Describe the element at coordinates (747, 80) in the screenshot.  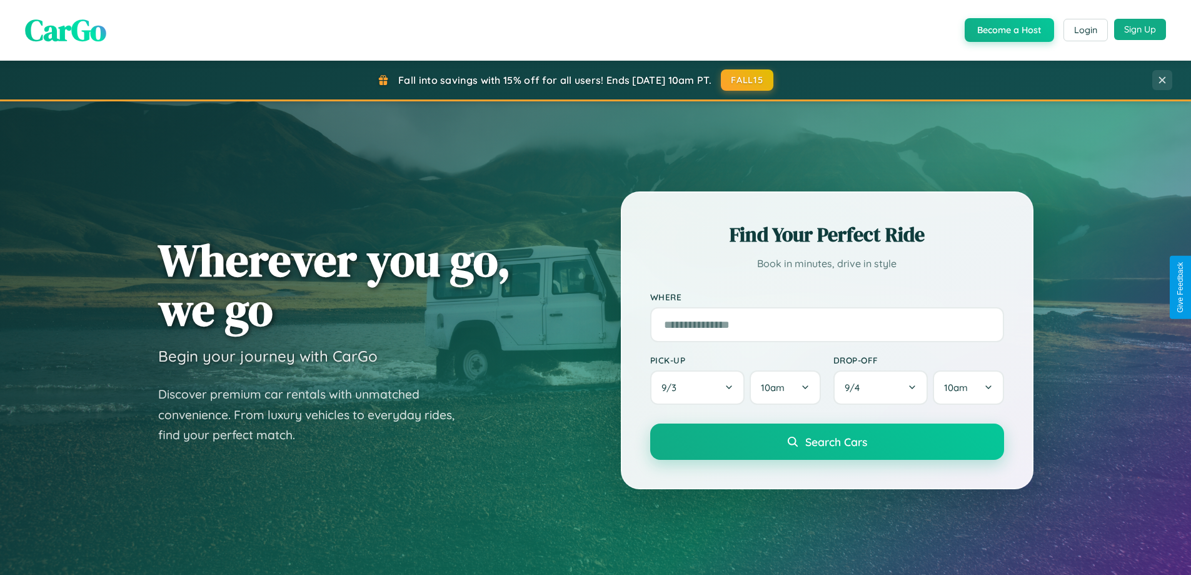
I see `button: FALL15` at that location.